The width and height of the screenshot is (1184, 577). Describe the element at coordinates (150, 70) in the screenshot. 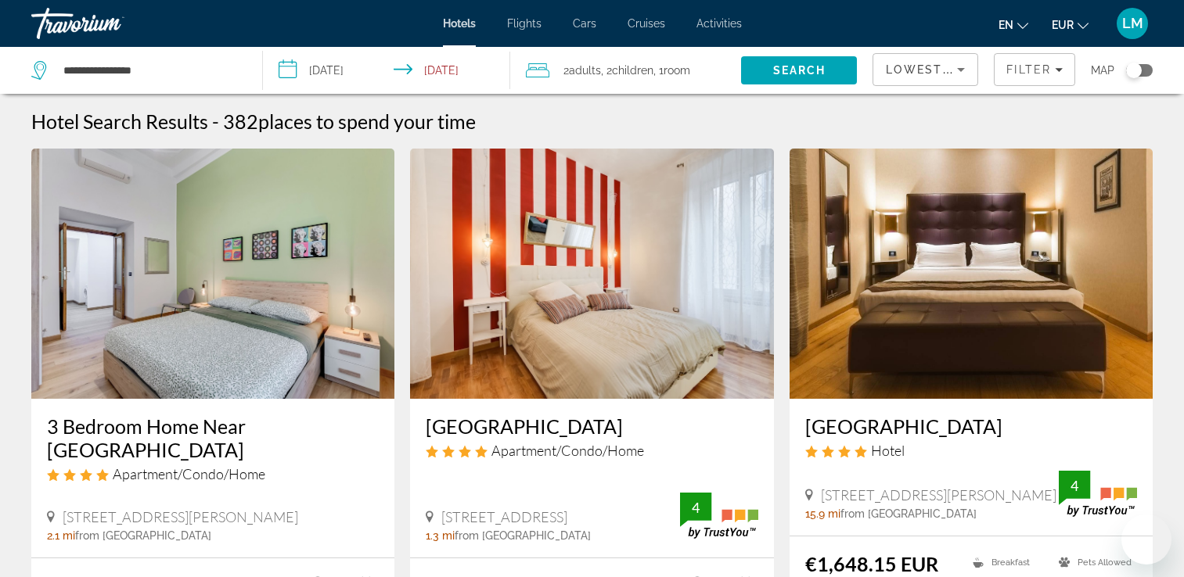

I see `input: Search hotel destination` at that location.